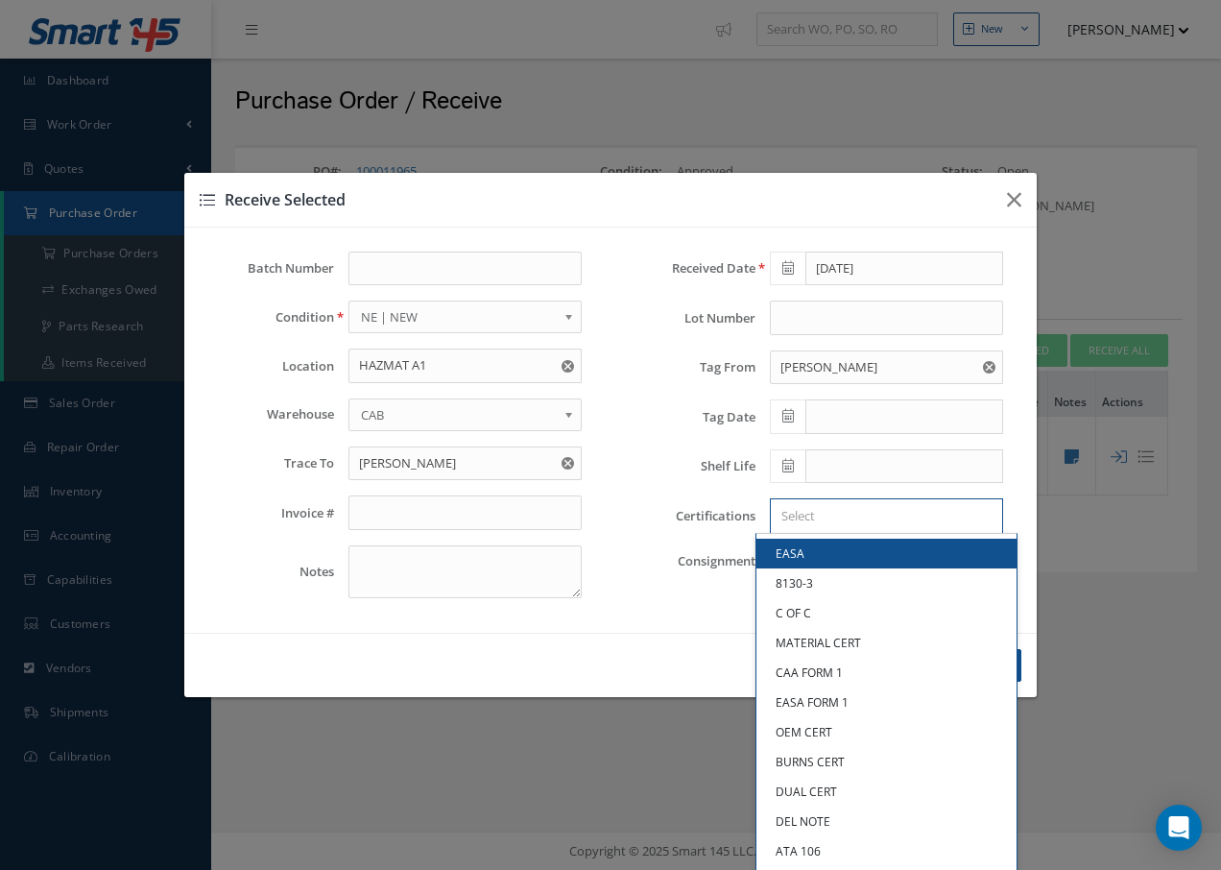 Image resolution: width=1221 pixels, height=870 pixels. Describe the element at coordinates (886, 702) in the screenshot. I see `a: EASA FORM 1` at that location.